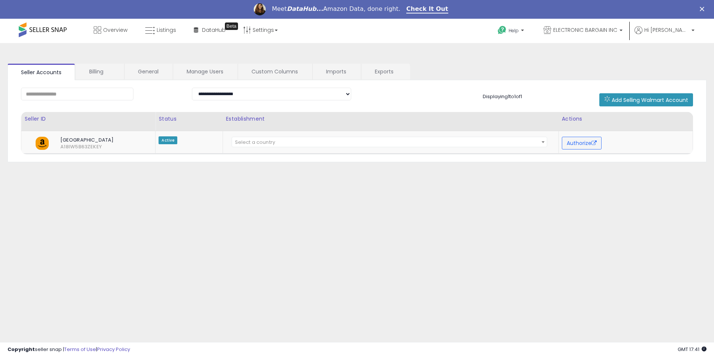 The image size is (714, 357). Describe the element at coordinates (646, 100) in the screenshot. I see `button: Add Selling Walmart Account` at that location.